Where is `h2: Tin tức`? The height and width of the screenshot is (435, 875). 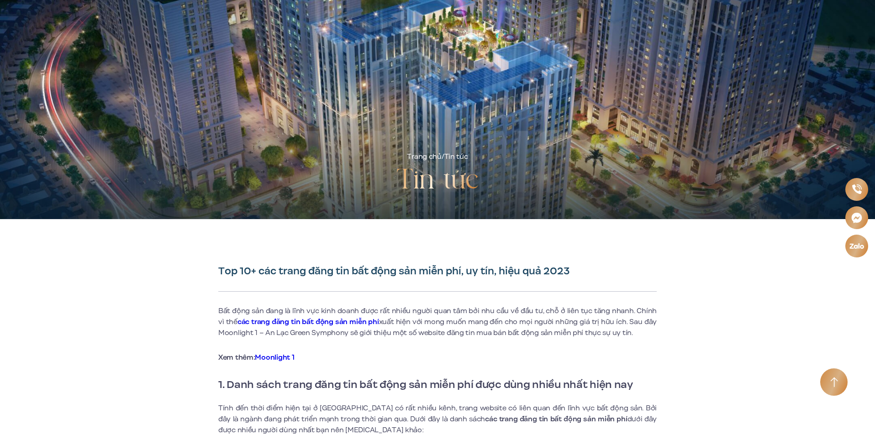
h2: Tin tức is located at coordinates (437, 181).